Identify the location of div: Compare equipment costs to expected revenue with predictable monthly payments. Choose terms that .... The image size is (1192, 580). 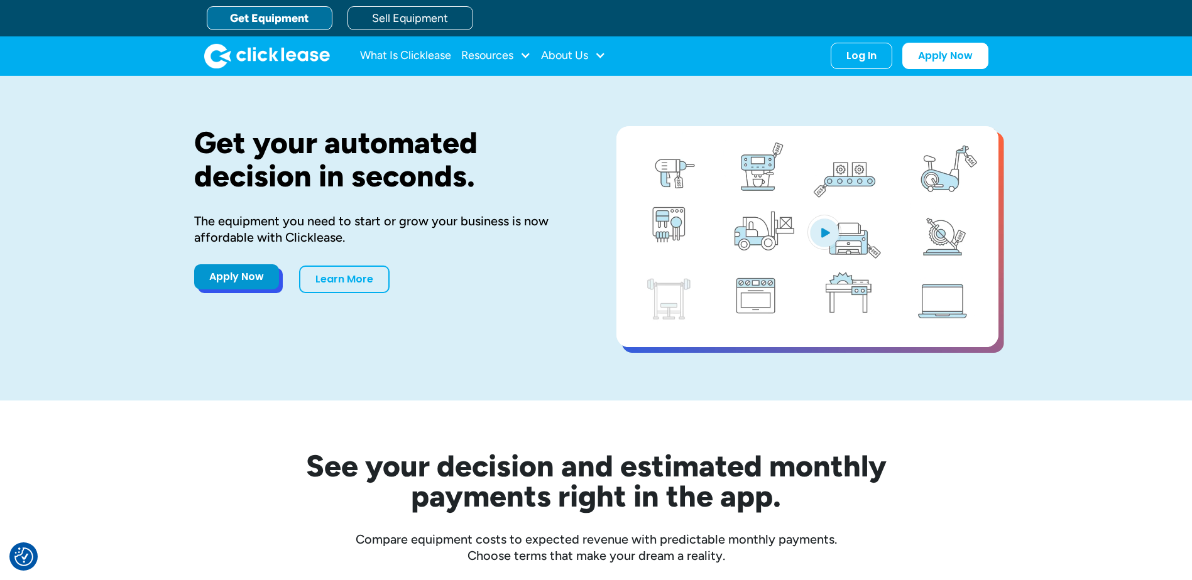
(596, 548).